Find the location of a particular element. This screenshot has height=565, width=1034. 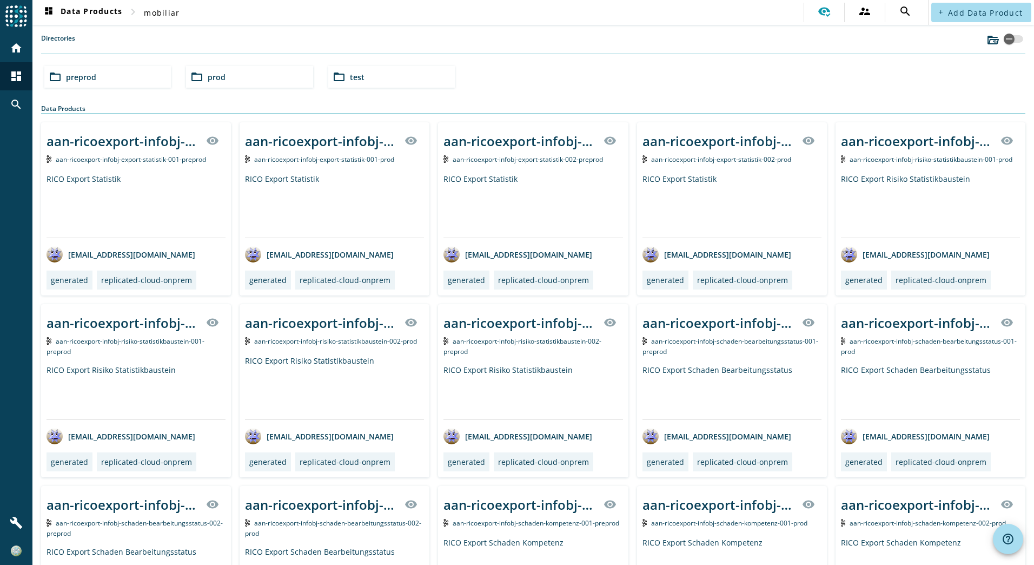

span: Kafka Topic: aan-ricoexport-infobj-schaden-kompetenz-001-preprod is located at coordinates (536, 522).